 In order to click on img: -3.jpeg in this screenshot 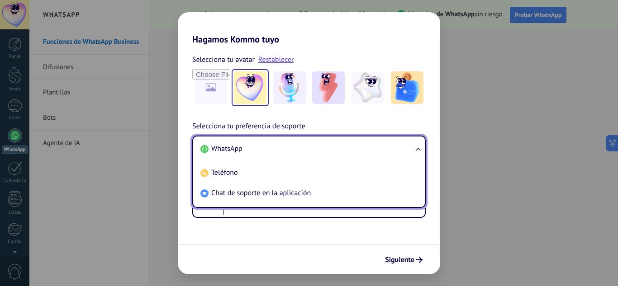, I will do `click(328, 88)`.